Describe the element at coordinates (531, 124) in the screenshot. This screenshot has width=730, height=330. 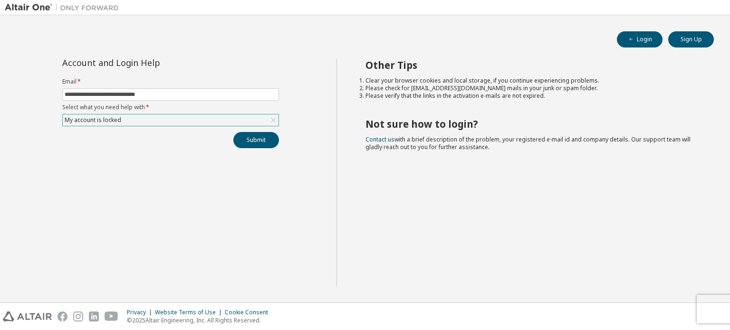
I see `h2: Not sure how to login?` at that location.